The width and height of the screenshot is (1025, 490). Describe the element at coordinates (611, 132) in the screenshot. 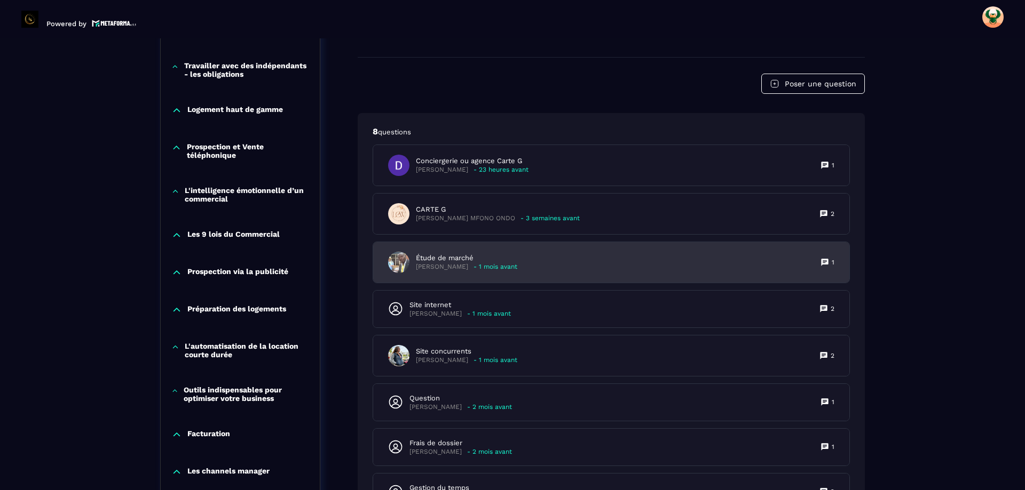

I see `p: 8` at that location.